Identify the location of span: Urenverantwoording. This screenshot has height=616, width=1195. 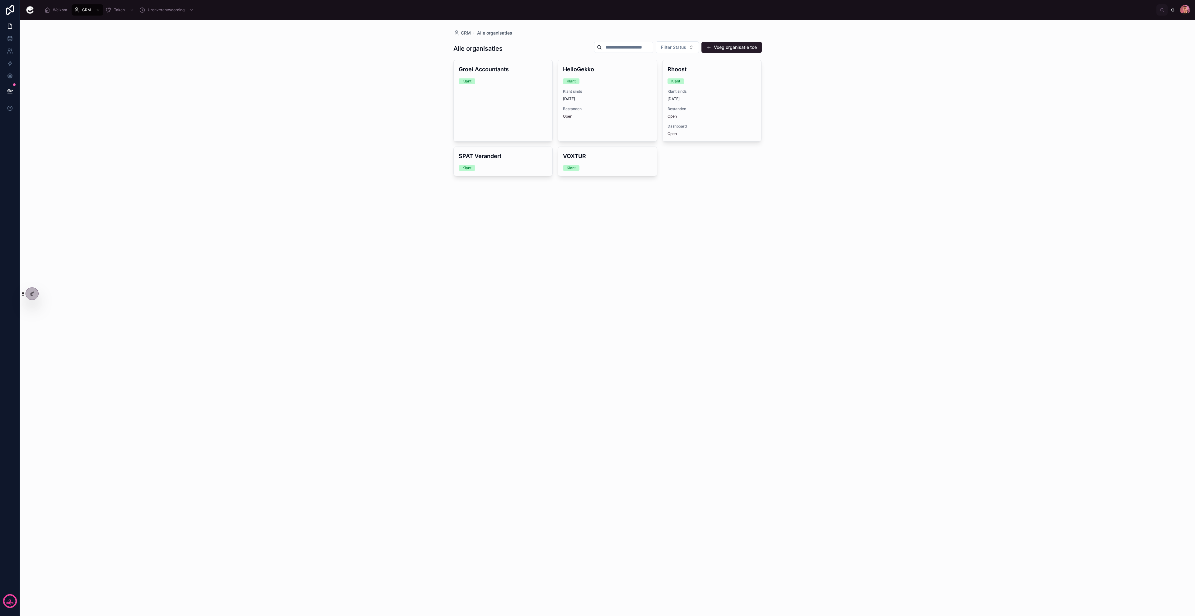
(166, 10).